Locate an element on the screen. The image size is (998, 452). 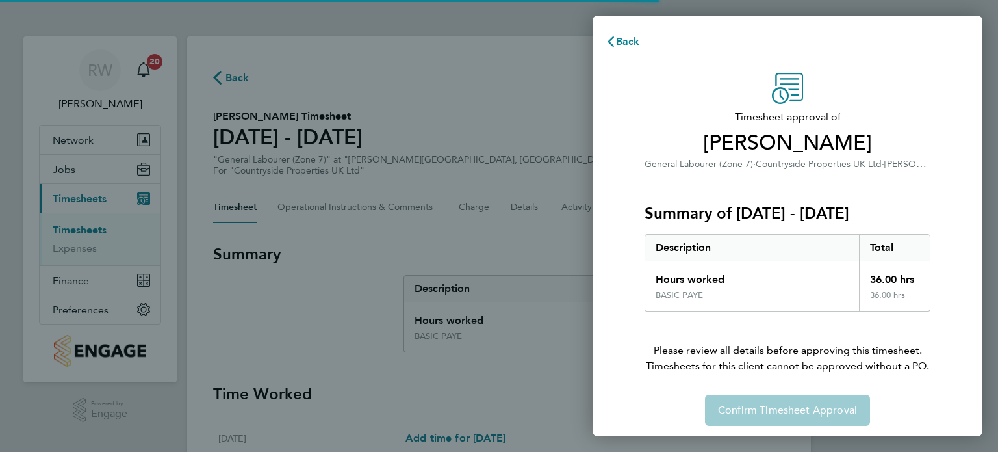
span: General Labourer (Zone 7) is located at coordinates (698, 164).